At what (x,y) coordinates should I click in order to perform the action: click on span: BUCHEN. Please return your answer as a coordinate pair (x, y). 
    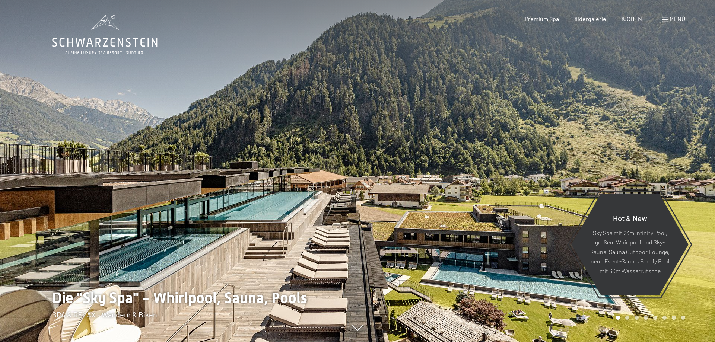
    Looking at the image, I should click on (631, 19).